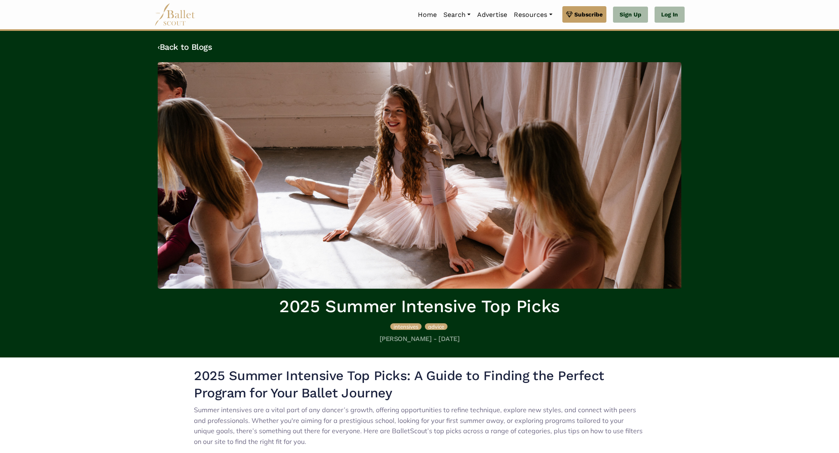 The height and width of the screenshot is (453, 839). What do you see at coordinates (406, 326) in the screenshot?
I see `span: intensives` at bounding box center [406, 326].